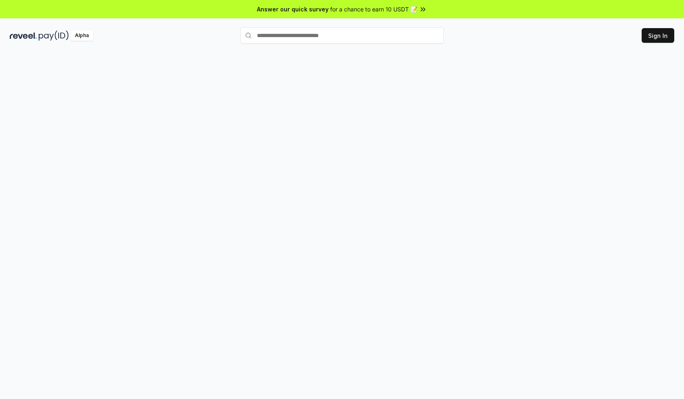 The image size is (684, 399). Describe the element at coordinates (54, 35) in the screenshot. I see `img: pay_id` at that location.